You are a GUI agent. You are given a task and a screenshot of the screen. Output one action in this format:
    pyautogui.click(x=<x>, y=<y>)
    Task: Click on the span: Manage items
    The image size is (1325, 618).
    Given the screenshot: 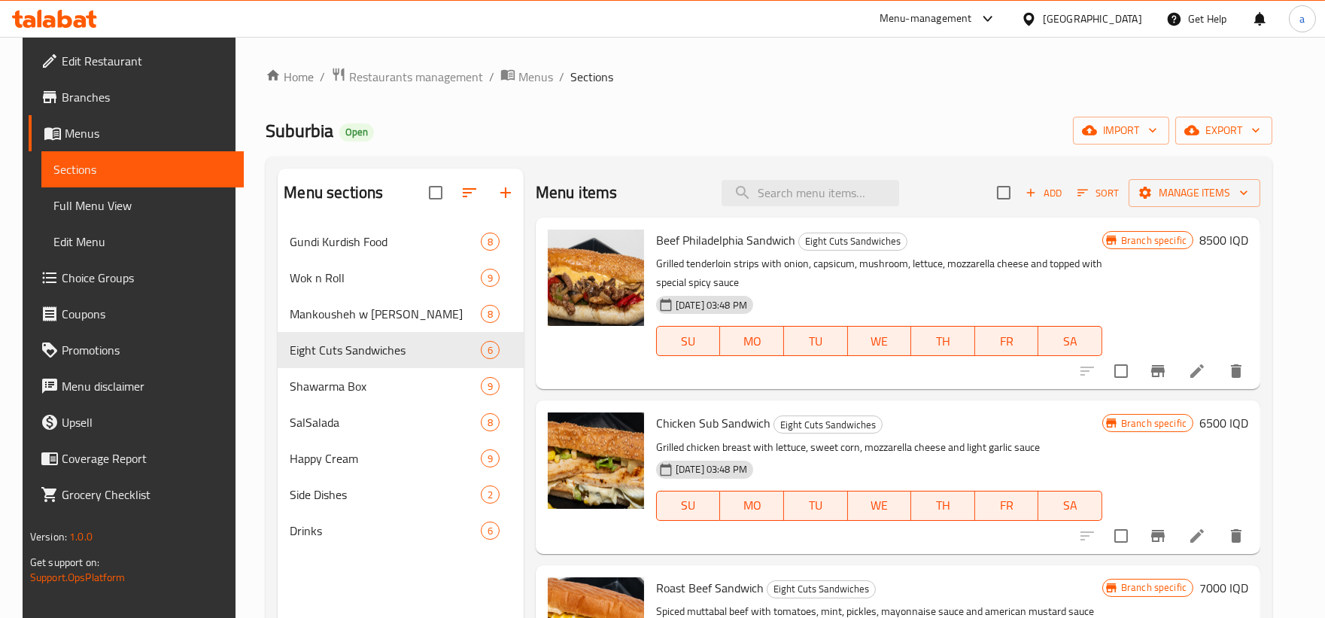 What is the action you would take?
    pyautogui.click(x=1194, y=193)
    